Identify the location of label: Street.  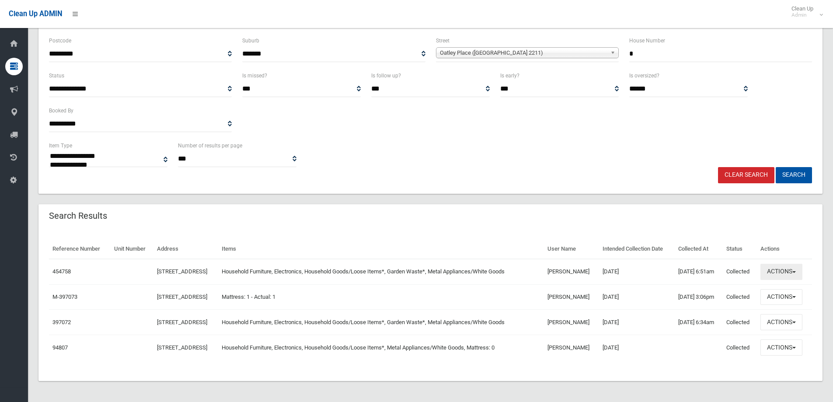
(442, 41).